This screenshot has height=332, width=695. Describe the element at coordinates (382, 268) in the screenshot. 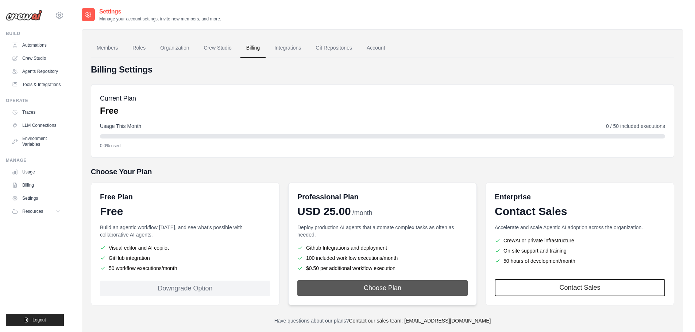

I see `li: $0.50 per additional workflow execution` at that location.